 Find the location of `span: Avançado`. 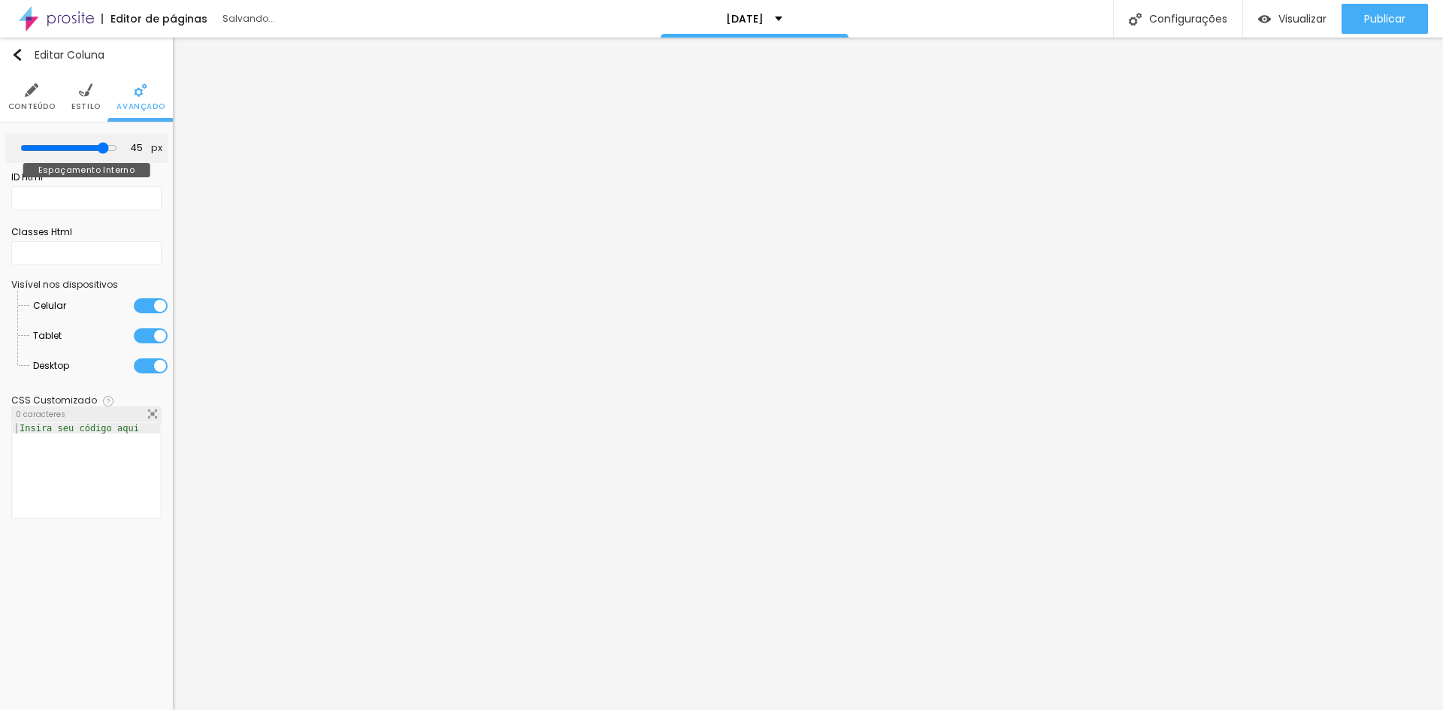

span: Avançado is located at coordinates (141, 107).